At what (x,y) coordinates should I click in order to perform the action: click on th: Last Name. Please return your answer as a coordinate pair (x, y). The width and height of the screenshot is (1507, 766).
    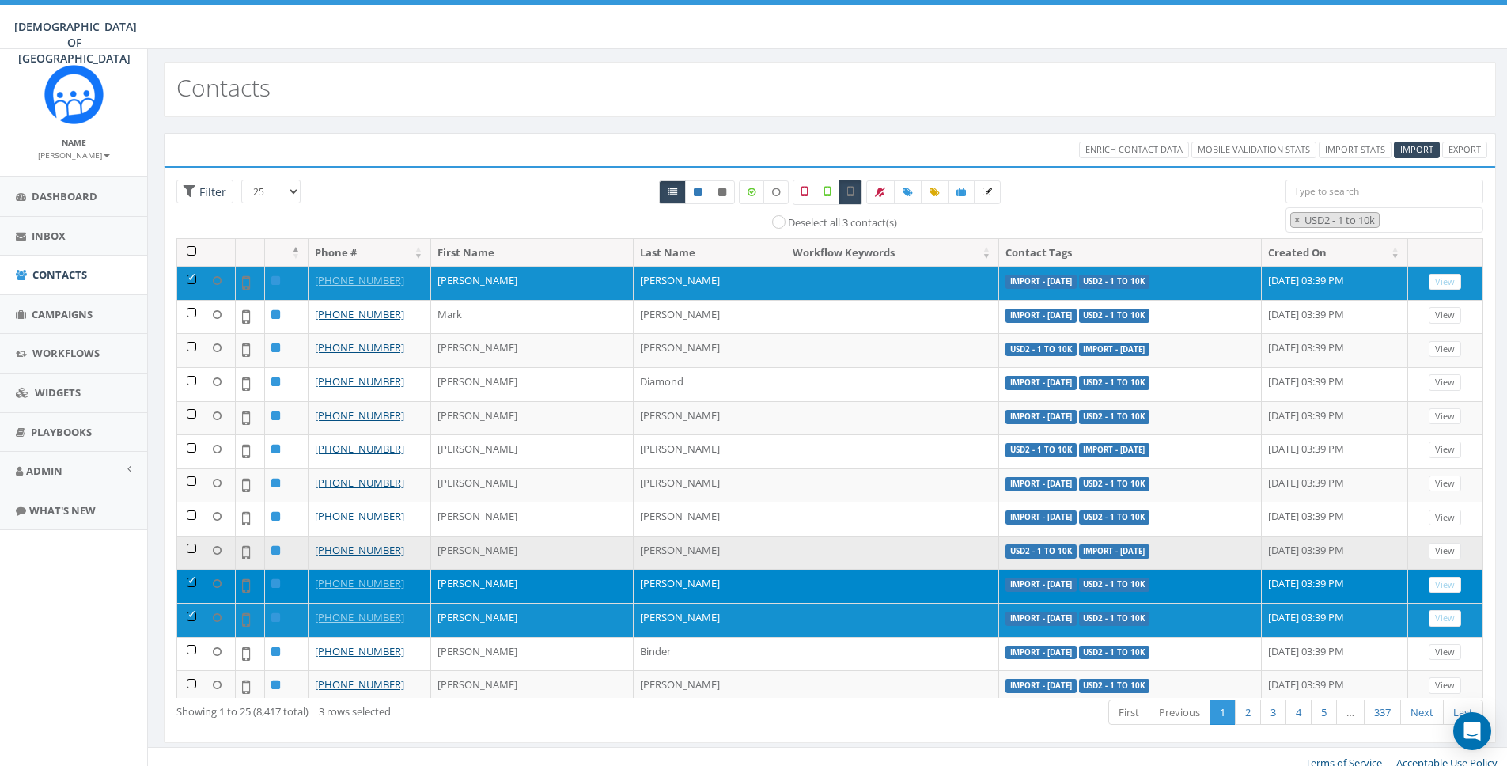
    Looking at the image, I should click on (709, 252).